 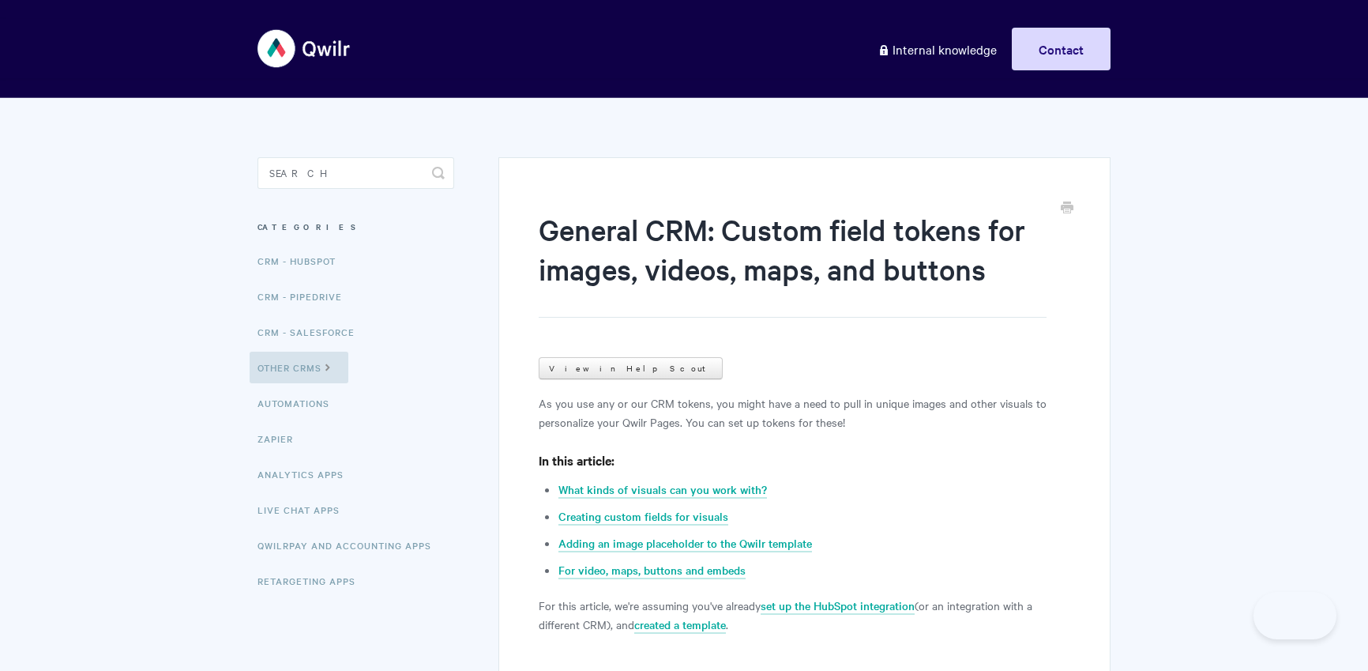 I want to click on a: Adding an image placeholder to the Qwilr template, so click(x=685, y=544).